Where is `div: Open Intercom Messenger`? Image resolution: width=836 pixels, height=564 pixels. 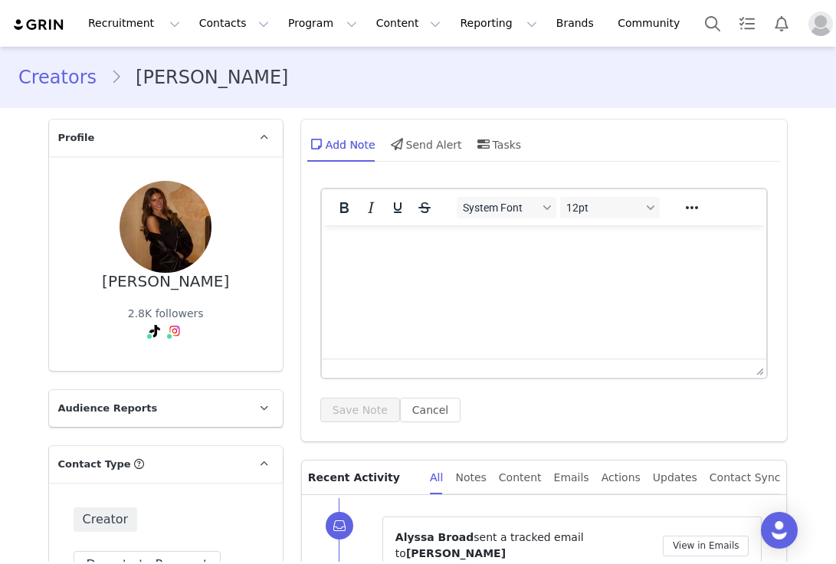 div: Open Intercom Messenger is located at coordinates (779, 530).